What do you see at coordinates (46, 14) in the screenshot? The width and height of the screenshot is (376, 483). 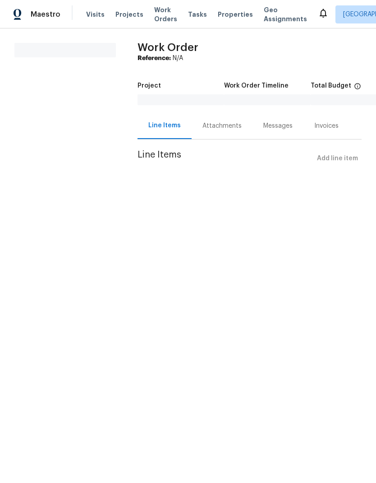 I see `span: Maestro` at bounding box center [46, 14].